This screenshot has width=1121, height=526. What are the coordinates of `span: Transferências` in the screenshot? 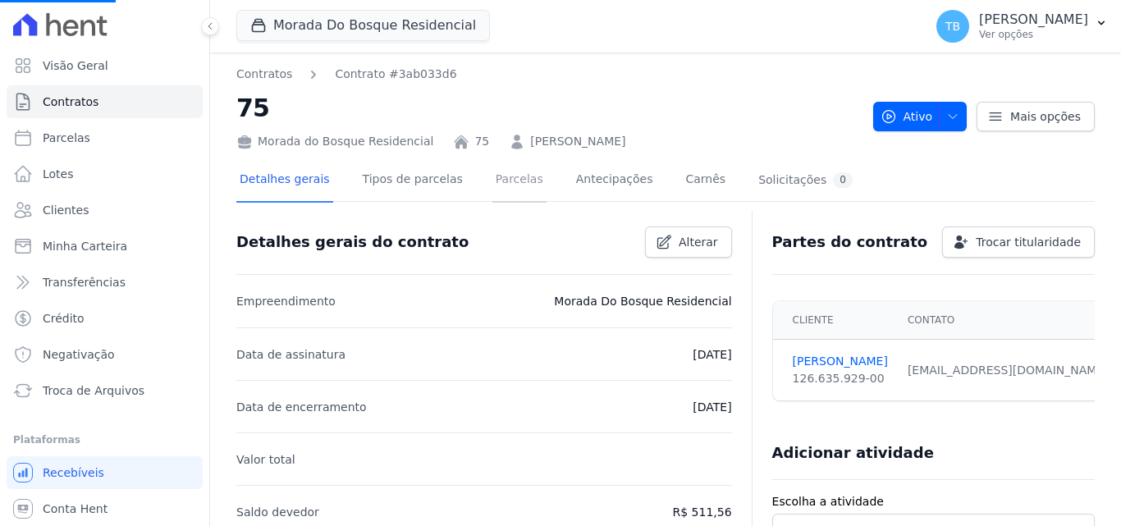 It's located at (84, 282).